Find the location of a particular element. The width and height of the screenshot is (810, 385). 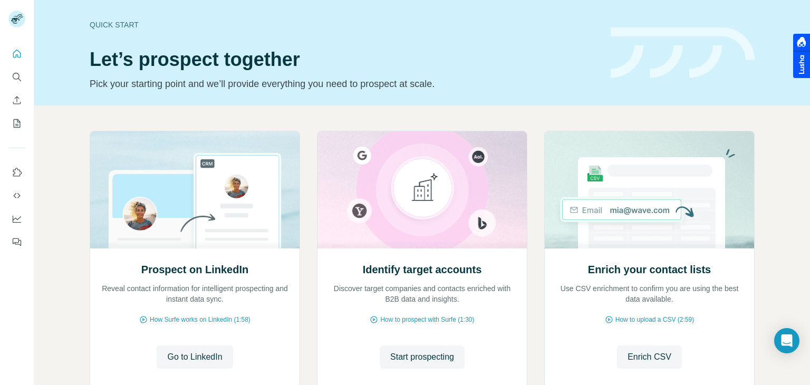

span: Enrich CSV is located at coordinates (649, 357).